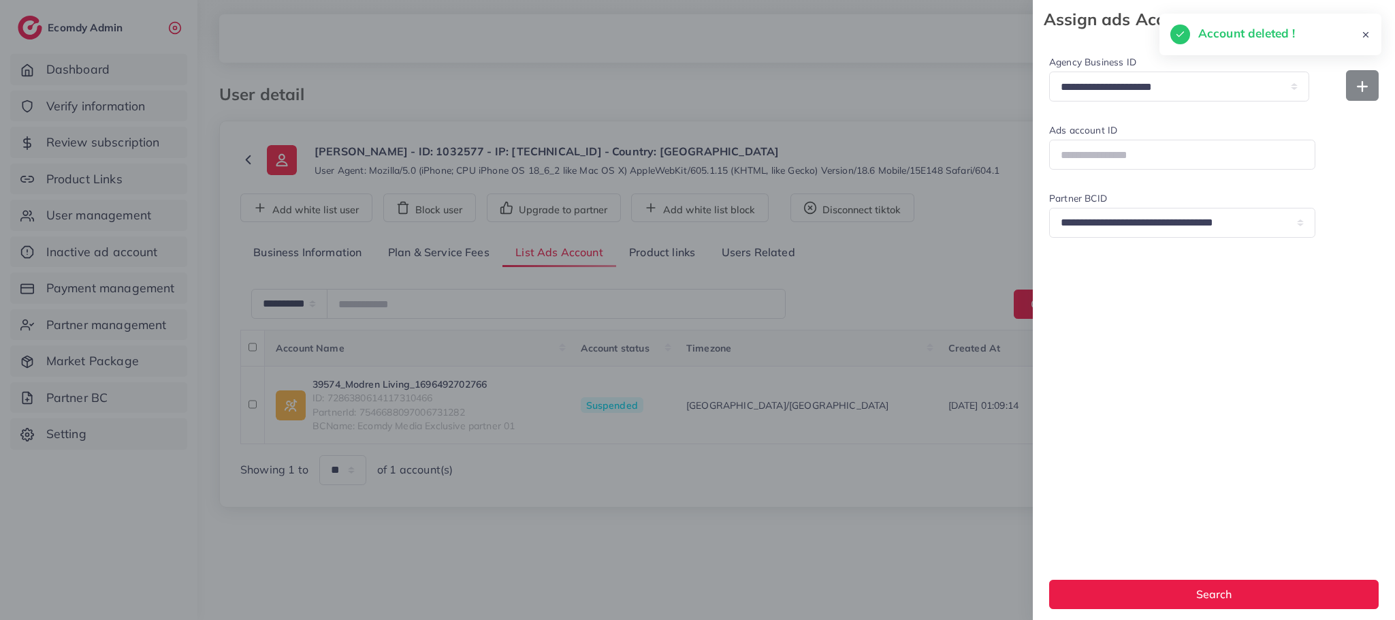  I want to click on label: Agency Business ID, so click(1180, 62).